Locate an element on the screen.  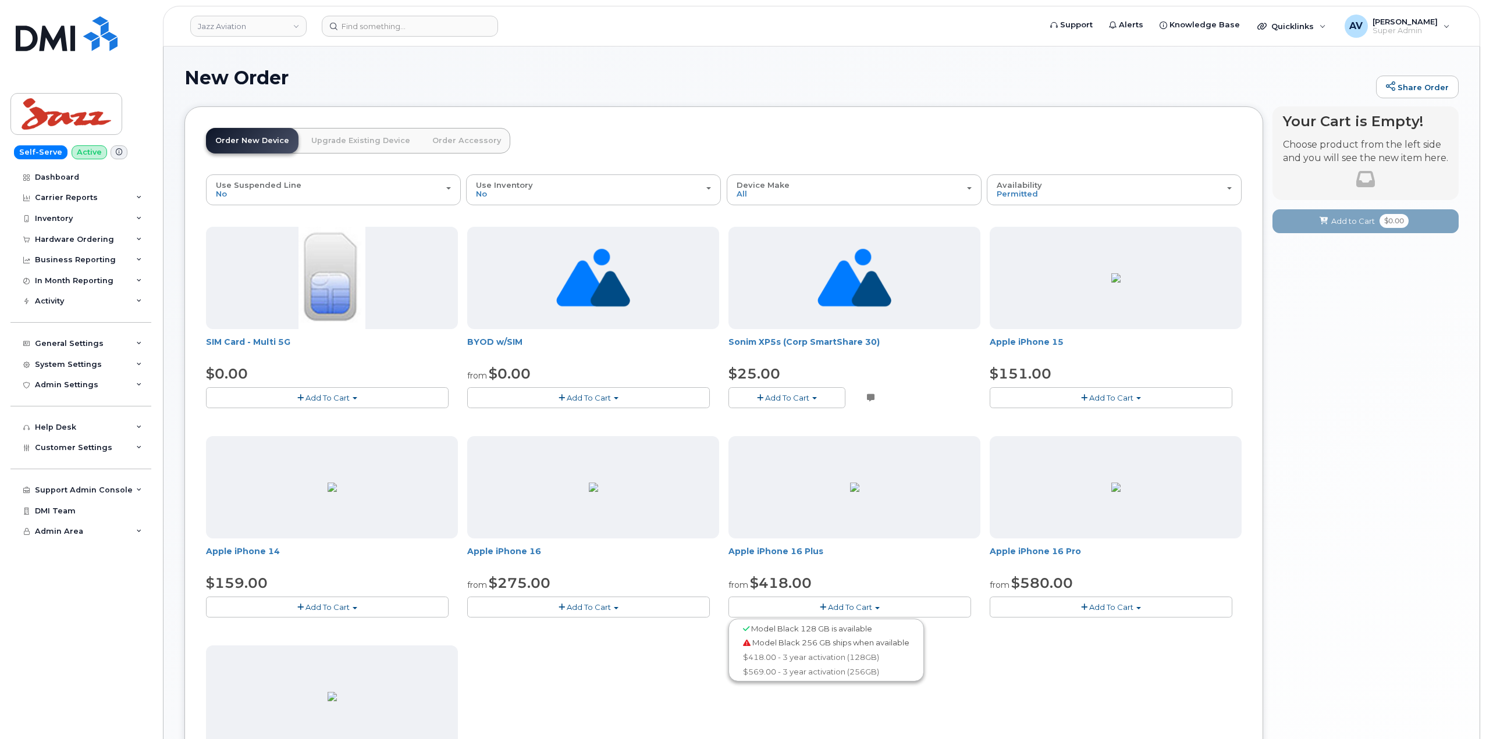
a: Order Accessory is located at coordinates (467, 141).